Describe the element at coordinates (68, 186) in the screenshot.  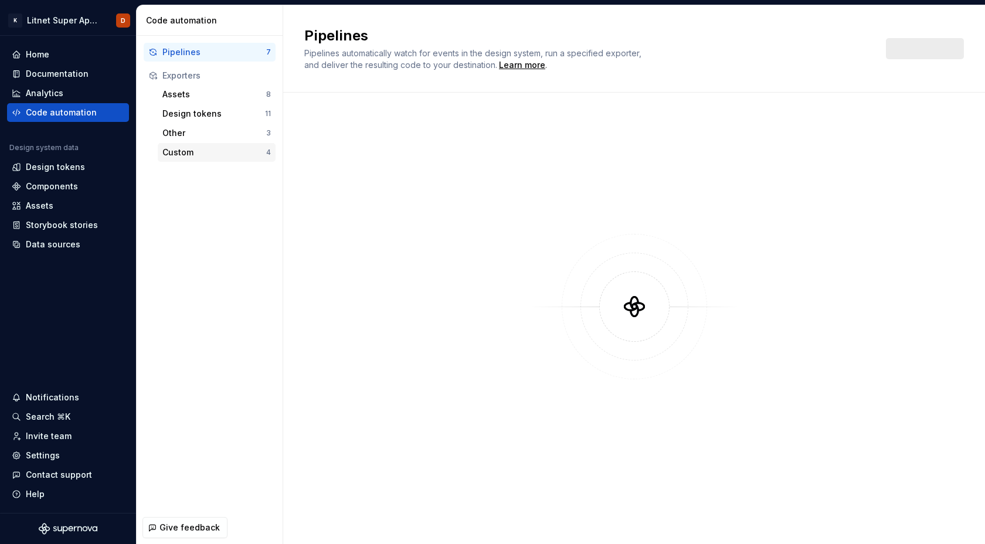
I see `a: Components` at that location.